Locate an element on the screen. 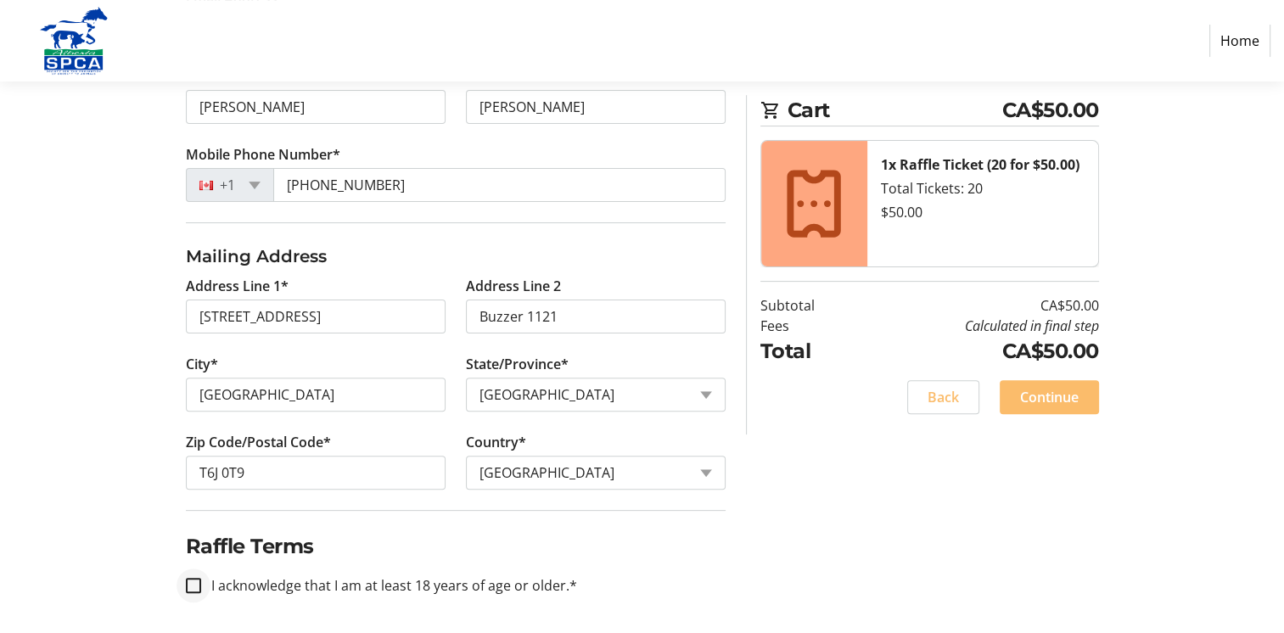 The width and height of the screenshot is (1284, 633). button: Continue is located at coordinates (1049, 397).